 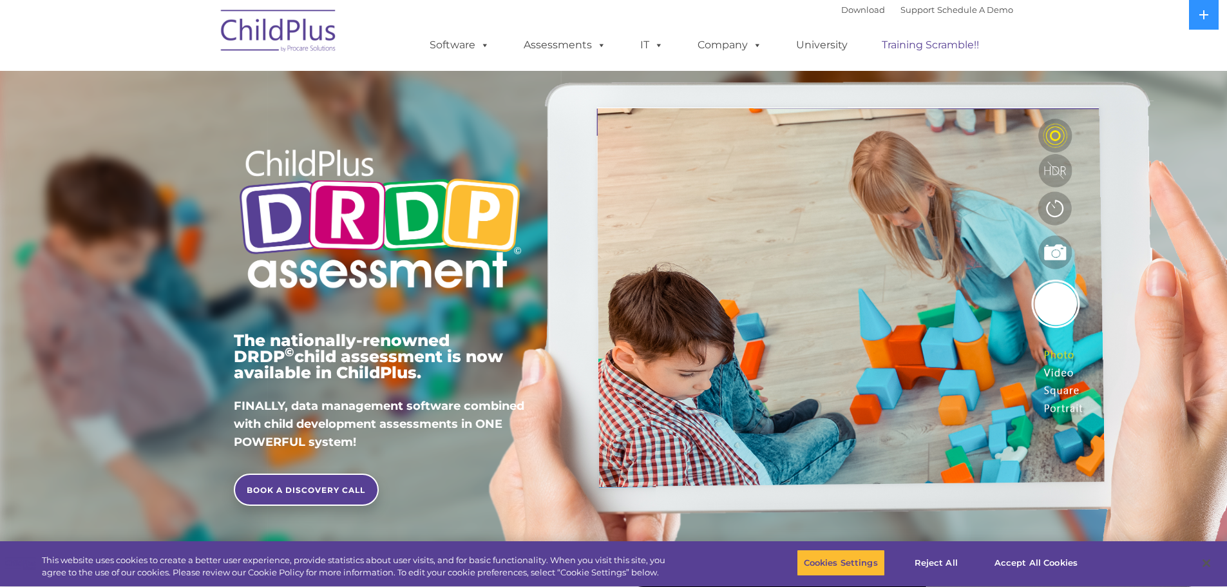 I want to click on a: Download, so click(x=863, y=10).